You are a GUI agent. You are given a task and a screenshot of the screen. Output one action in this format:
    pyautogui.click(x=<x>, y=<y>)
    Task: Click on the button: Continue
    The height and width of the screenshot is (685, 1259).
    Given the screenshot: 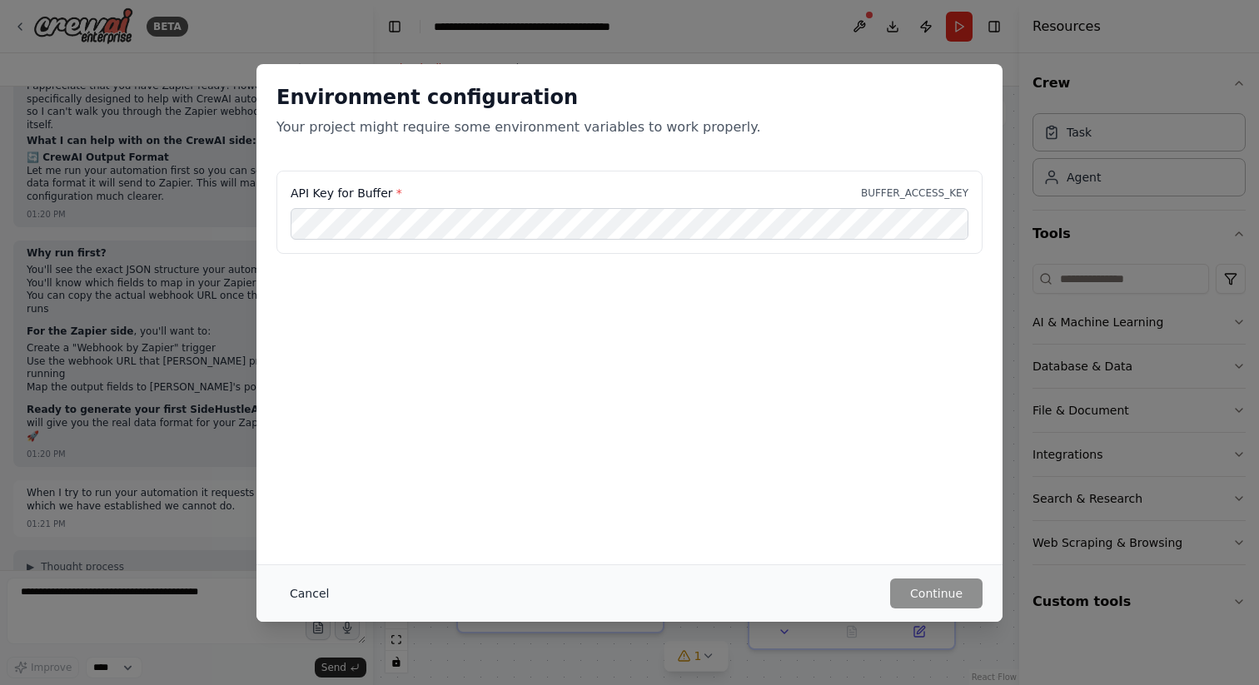 What is the action you would take?
    pyautogui.click(x=936, y=594)
    